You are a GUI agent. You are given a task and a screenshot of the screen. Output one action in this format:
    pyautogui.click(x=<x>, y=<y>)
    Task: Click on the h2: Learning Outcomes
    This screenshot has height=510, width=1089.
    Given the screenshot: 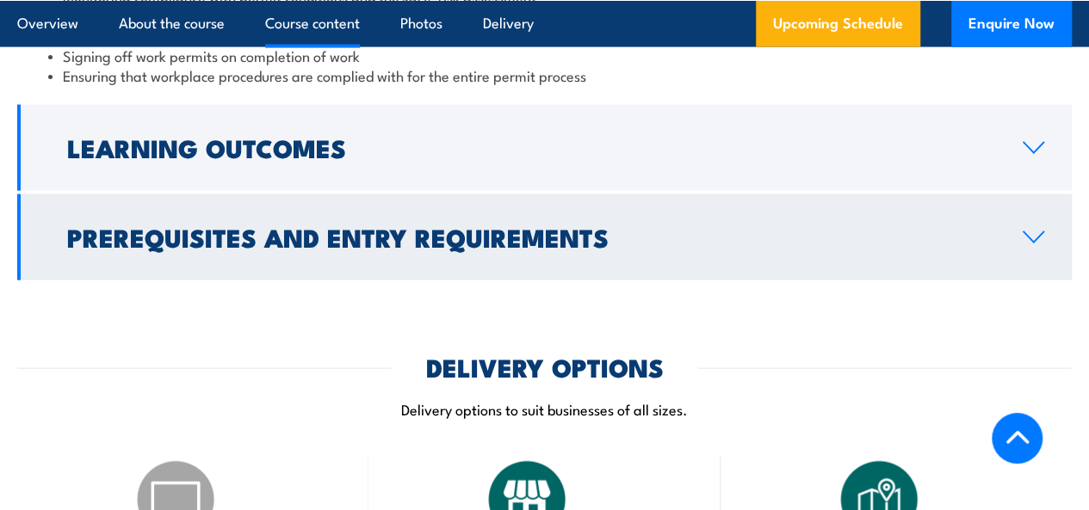 What is the action you would take?
    pyautogui.click(x=531, y=147)
    